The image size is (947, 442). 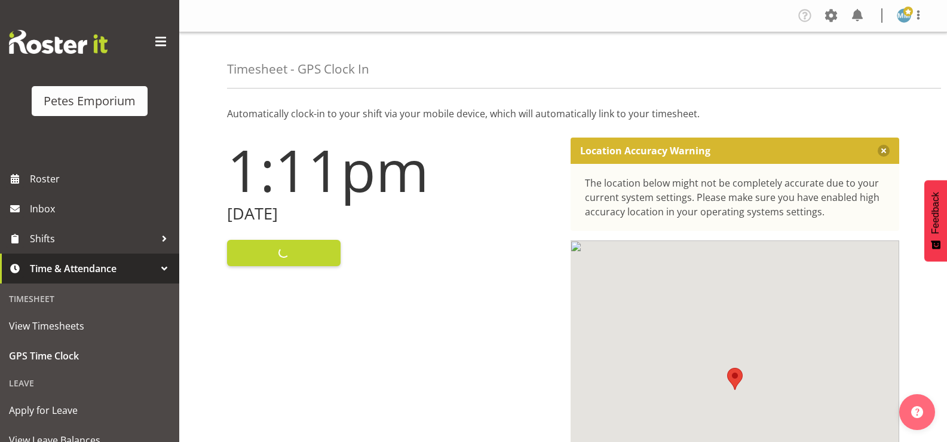 I want to click on span: Feedback, so click(x=936, y=213).